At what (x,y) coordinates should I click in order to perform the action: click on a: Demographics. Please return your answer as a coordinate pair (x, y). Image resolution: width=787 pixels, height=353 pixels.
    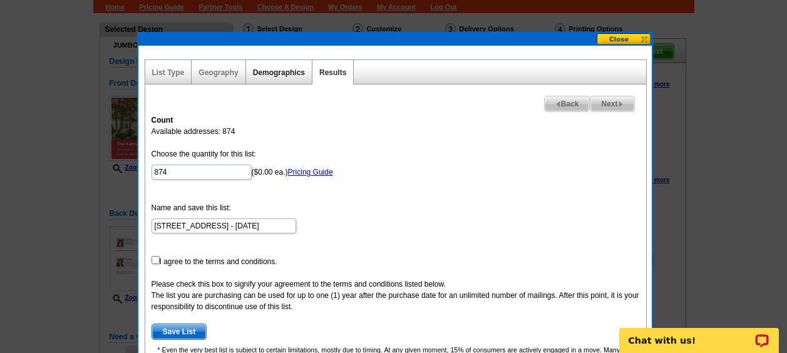
    Looking at the image, I should click on (279, 73).